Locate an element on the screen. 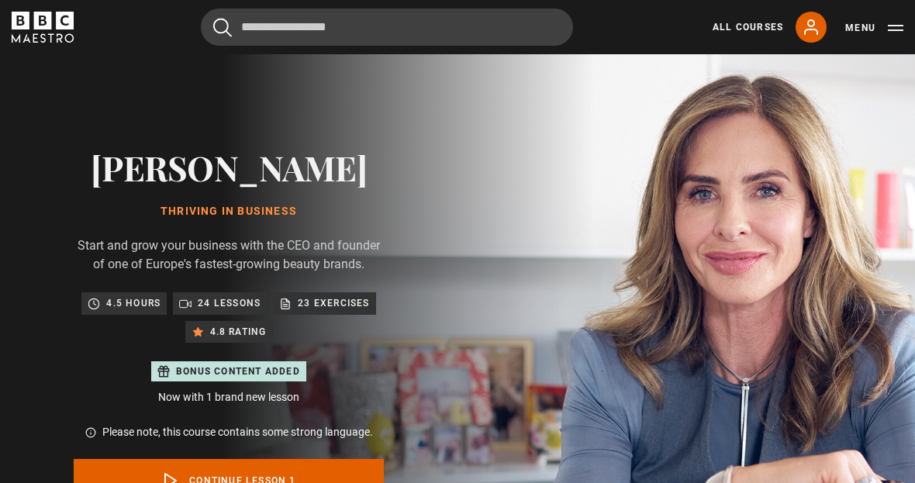 The image size is (915, 483). p: 23 exercises is located at coordinates (334, 303).